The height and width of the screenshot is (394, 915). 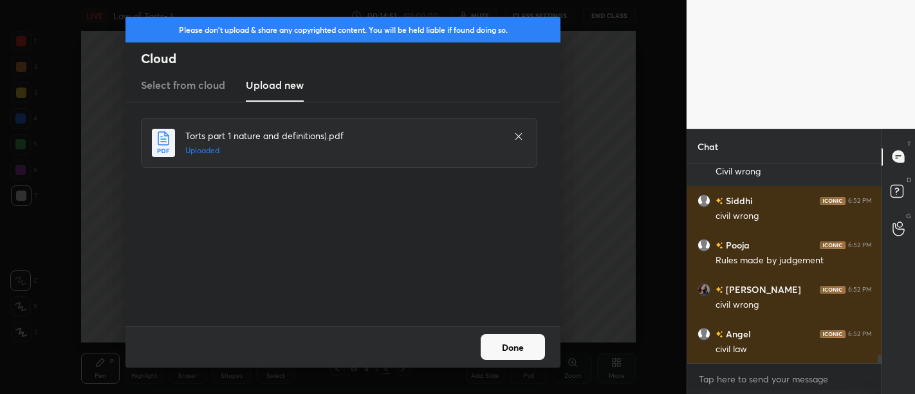 What do you see at coordinates (275, 85) in the screenshot?
I see `h3: Upload new` at bounding box center [275, 85].